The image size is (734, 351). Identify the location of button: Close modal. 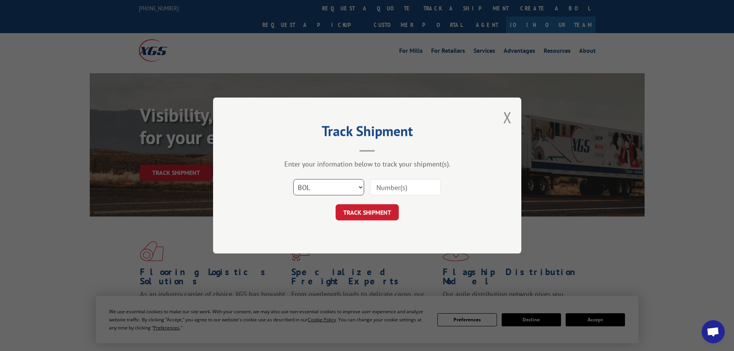
(508, 117).